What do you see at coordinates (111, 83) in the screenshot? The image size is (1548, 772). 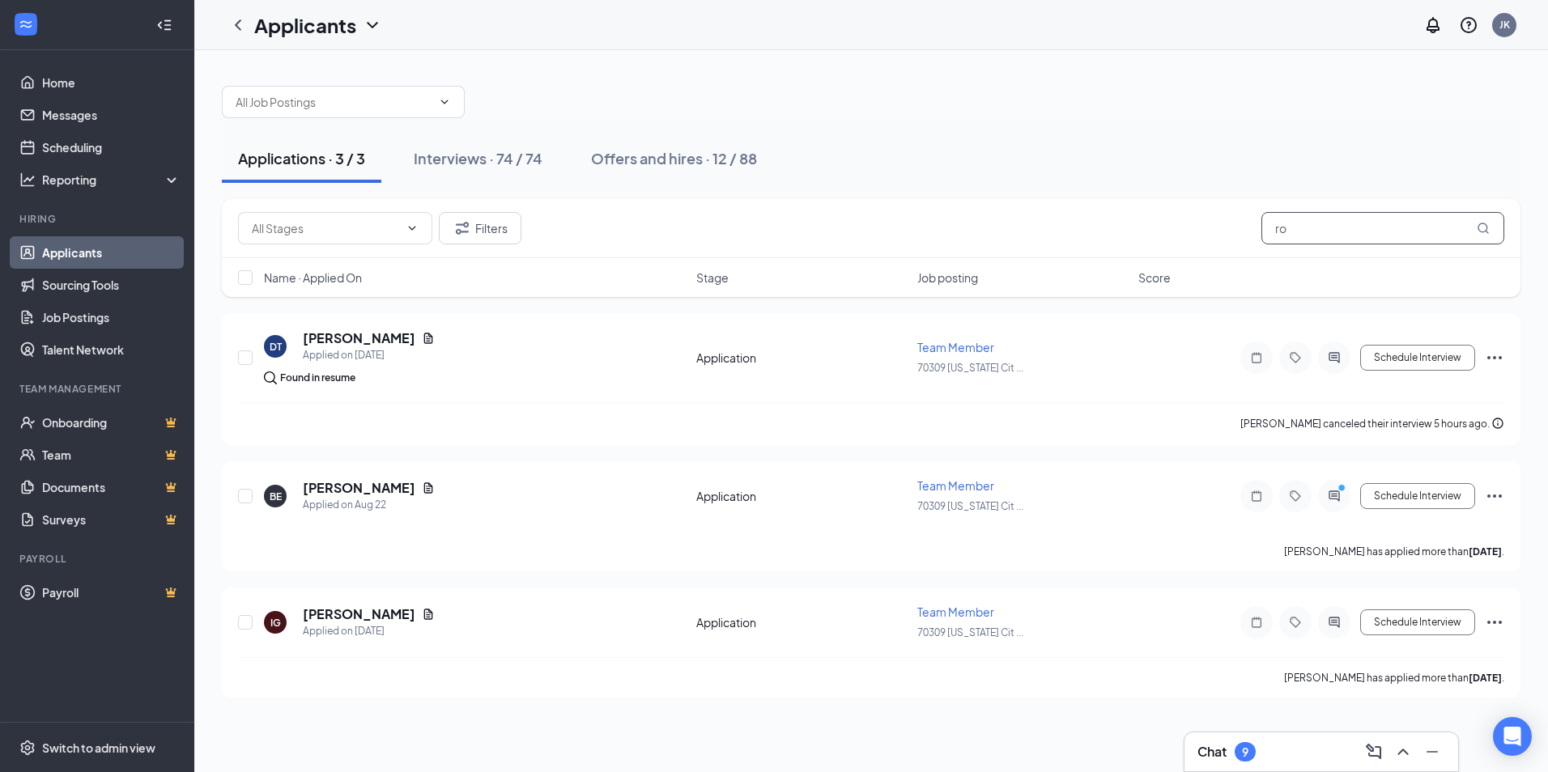 I see `a: Home` at bounding box center [111, 83].